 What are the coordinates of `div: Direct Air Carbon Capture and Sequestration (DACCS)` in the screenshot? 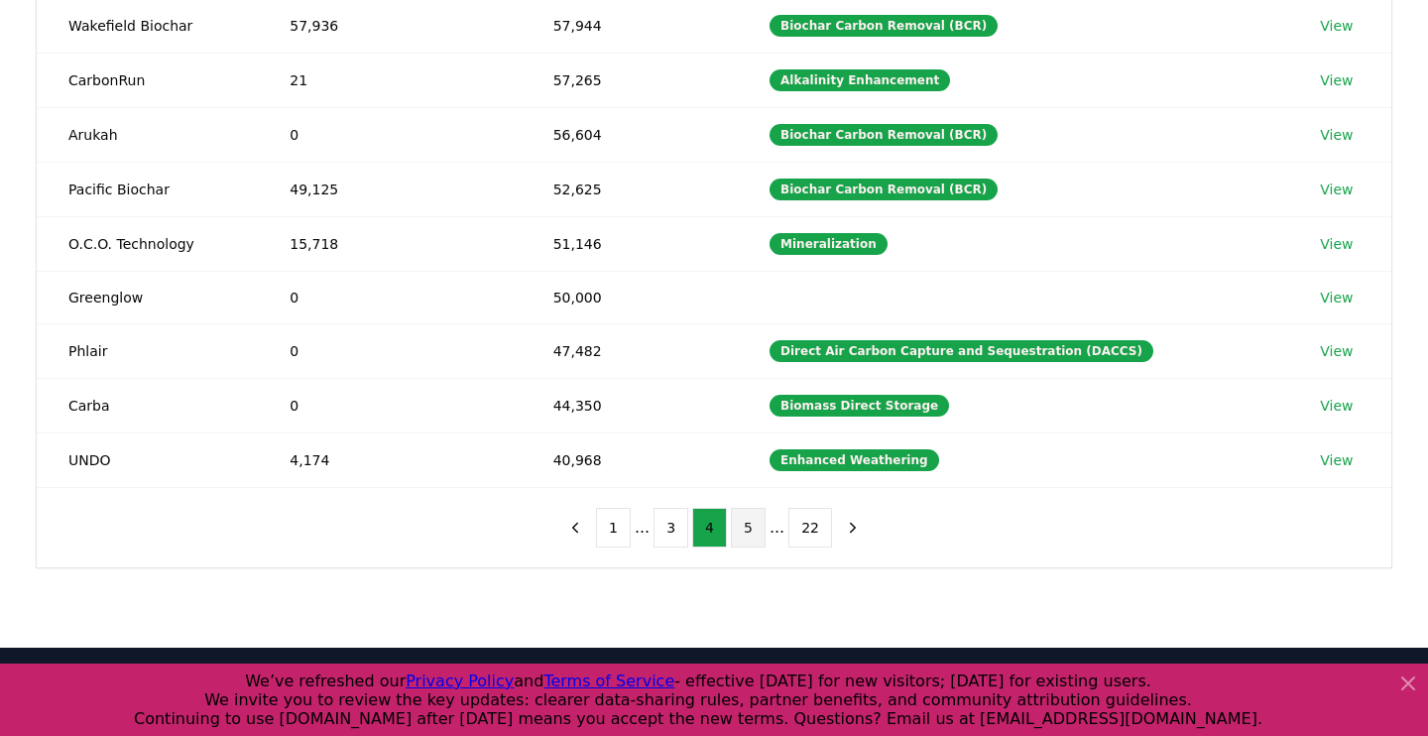 It's located at (961, 351).